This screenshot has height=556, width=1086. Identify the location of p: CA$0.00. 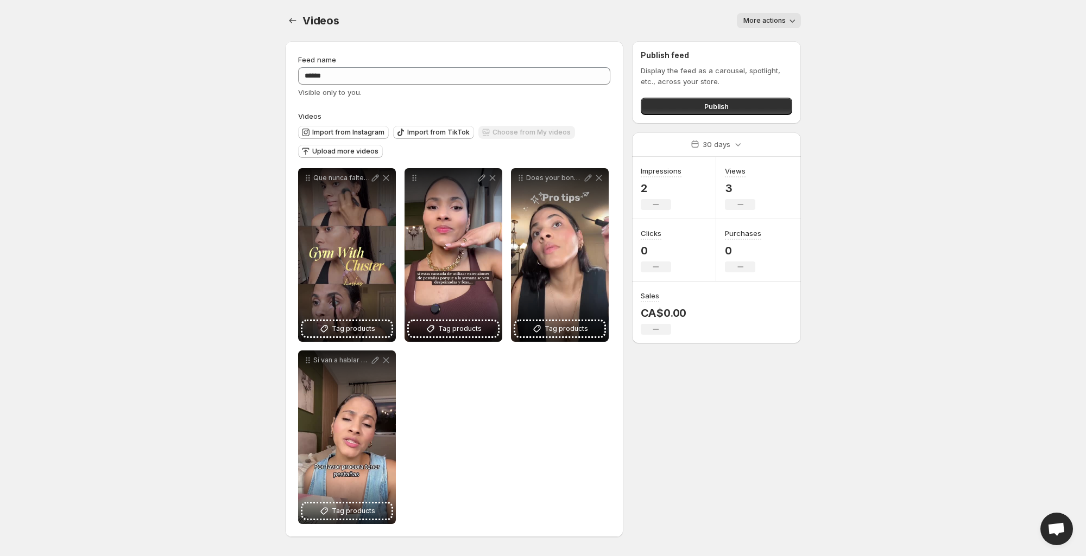
(663, 313).